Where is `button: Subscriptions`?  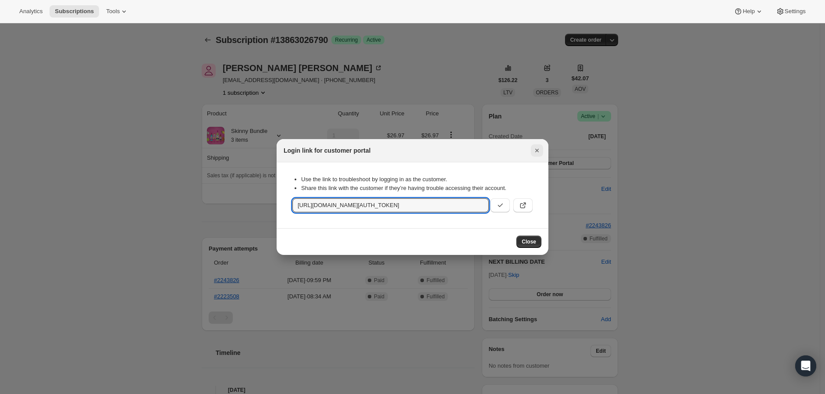
button: Subscriptions is located at coordinates (74, 11).